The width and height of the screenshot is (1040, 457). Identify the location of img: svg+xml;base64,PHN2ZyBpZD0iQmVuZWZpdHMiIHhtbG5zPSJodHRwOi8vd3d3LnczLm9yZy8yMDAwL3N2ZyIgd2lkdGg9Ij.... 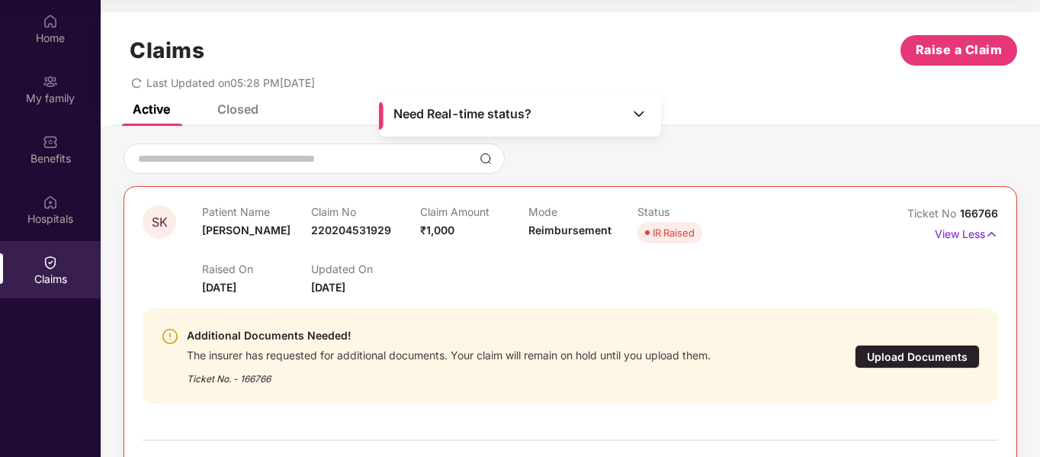
(50, 142).